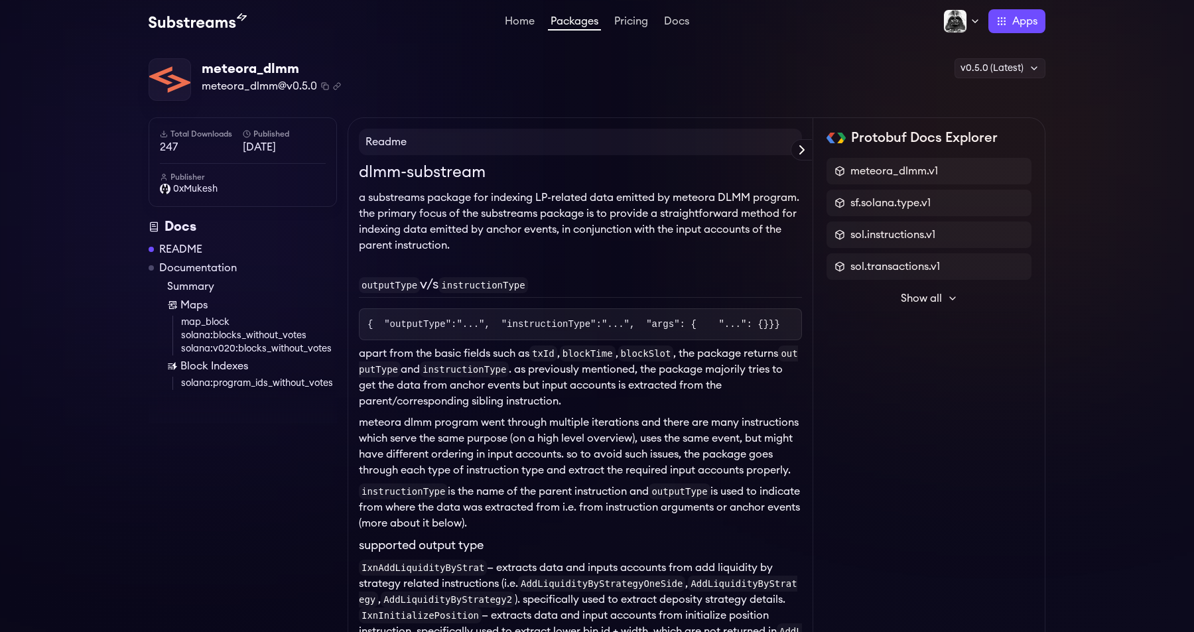  What do you see at coordinates (663, 324) in the screenshot?
I see `span: "args"` at bounding box center [663, 324].